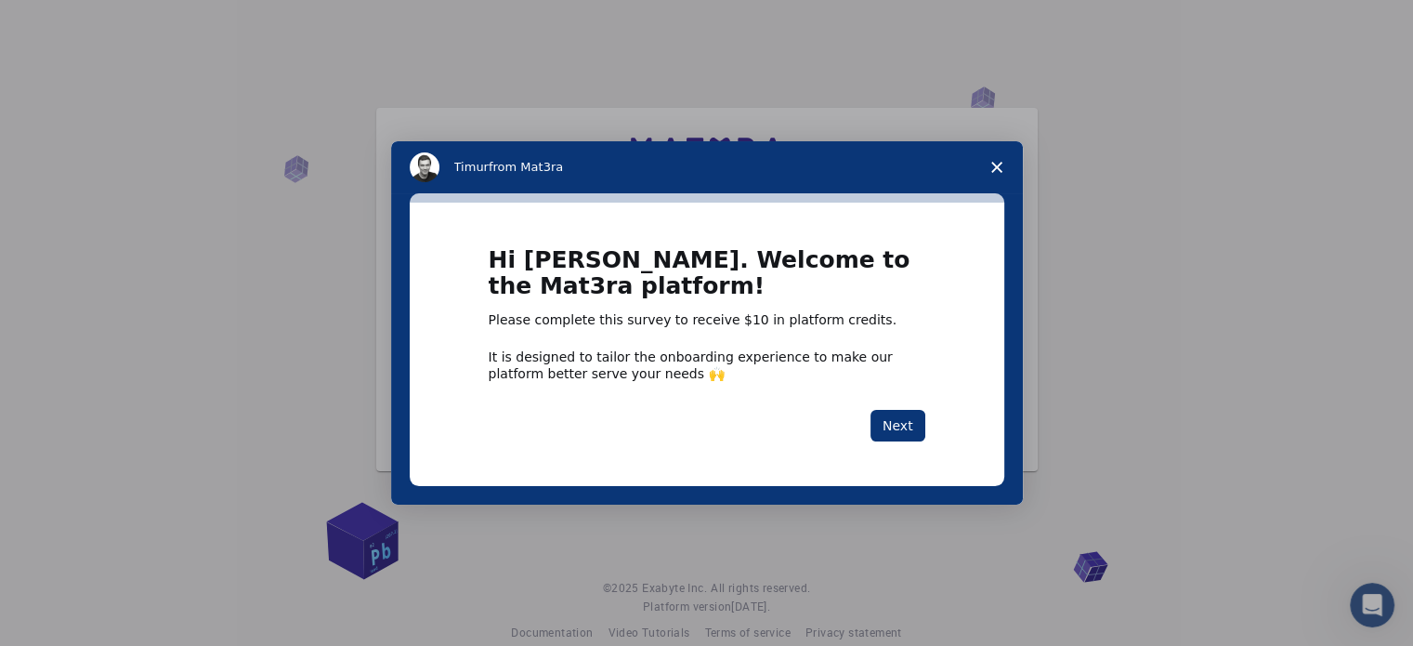 The width and height of the screenshot is (1413, 646). I want to click on span: from Mat3ra, so click(526, 166).